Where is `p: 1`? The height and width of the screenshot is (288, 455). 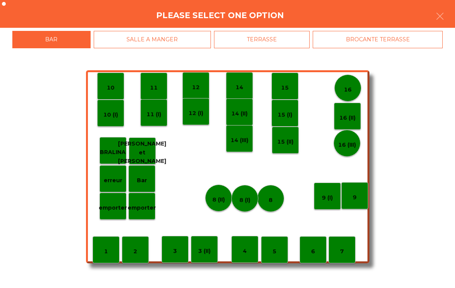 p: 1 is located at coordinates (106, 251).